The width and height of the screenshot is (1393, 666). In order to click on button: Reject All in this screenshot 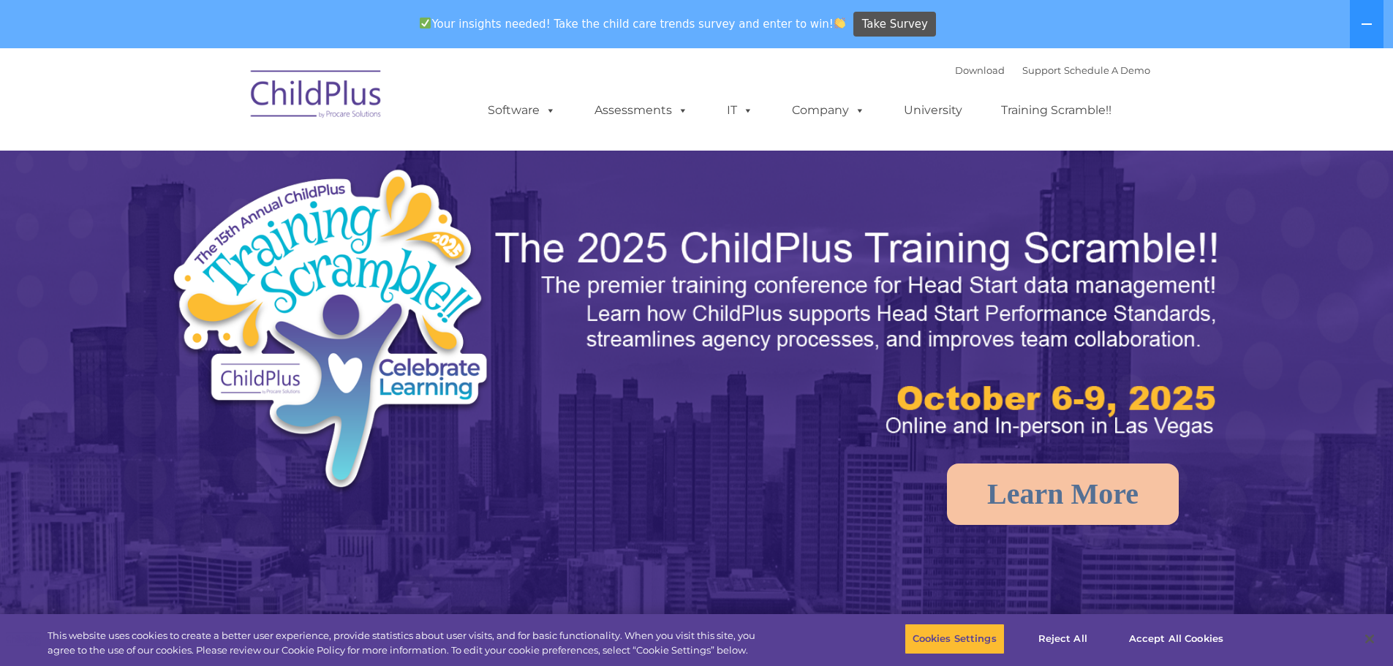, I will do `click(1063, 639)`.